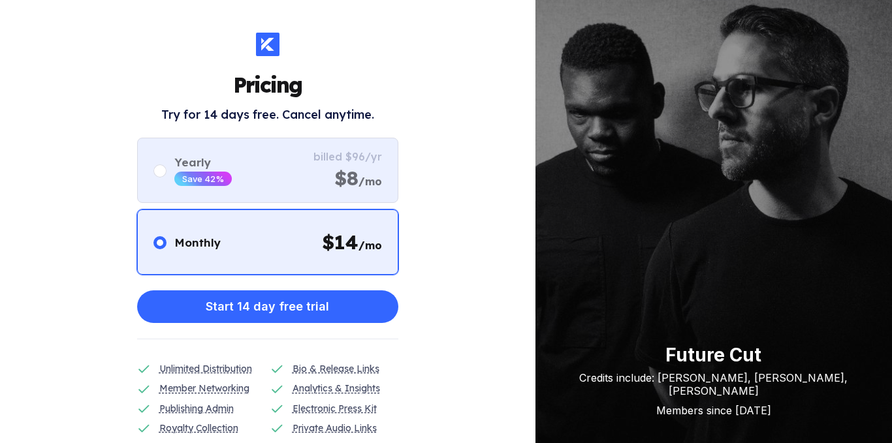  What do you see at coordinates (268, 114) in the screenshot?
I see `h2: Try for 14 days free. Cancel anytime.` at bounding box center [268, 114].